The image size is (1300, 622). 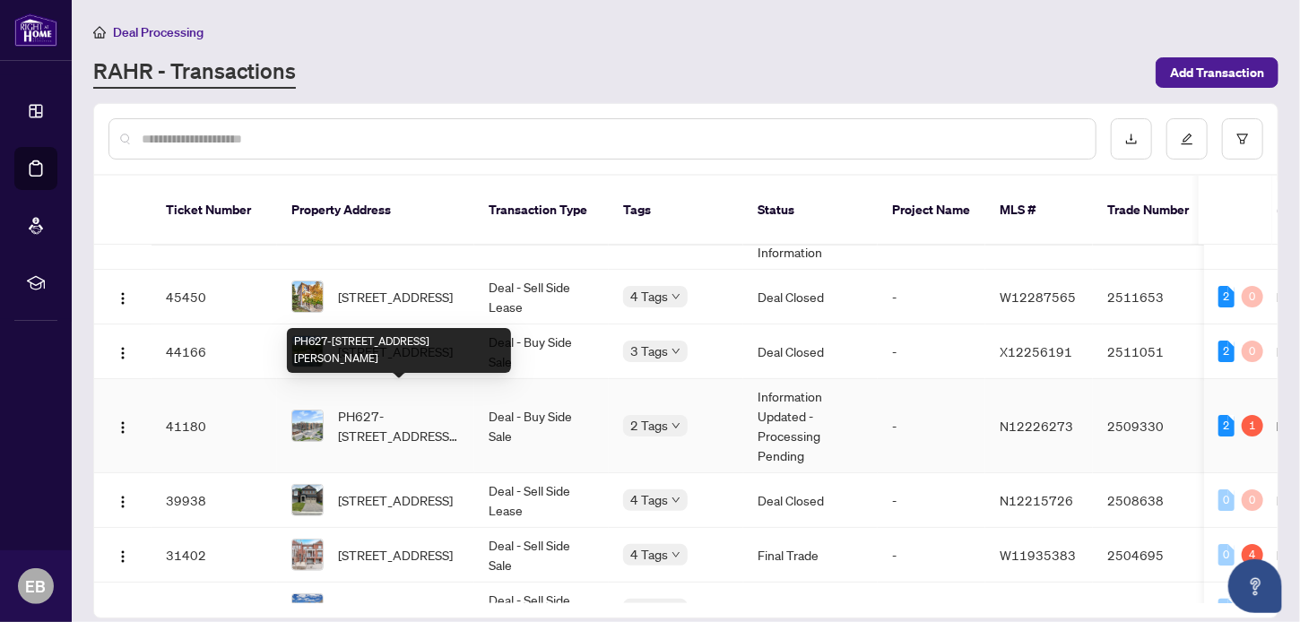 I want to click on img: logo, so click(x=36, y=30).